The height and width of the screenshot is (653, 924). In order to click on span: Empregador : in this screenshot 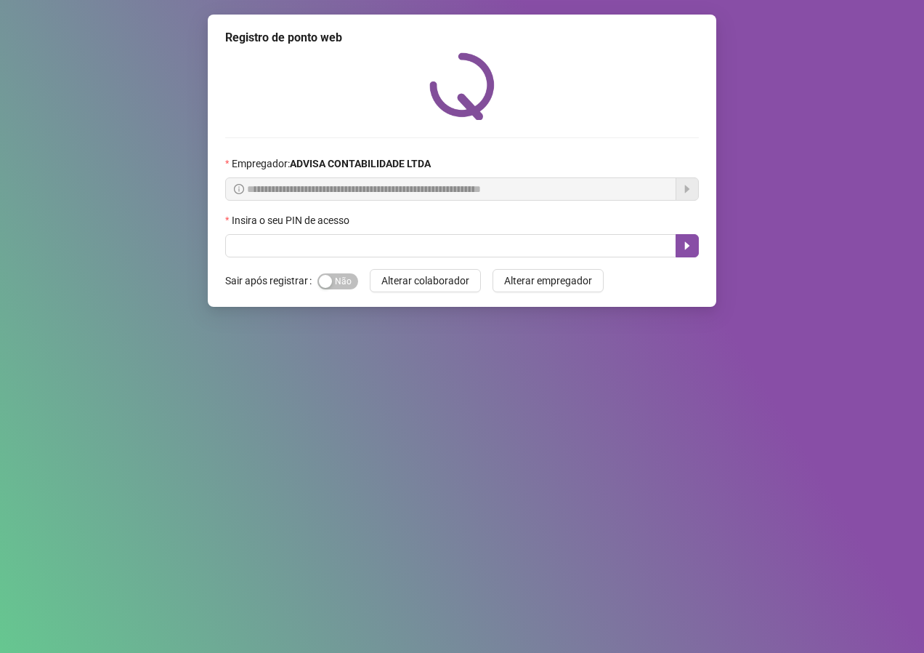, I will do `click(331, 164)`.